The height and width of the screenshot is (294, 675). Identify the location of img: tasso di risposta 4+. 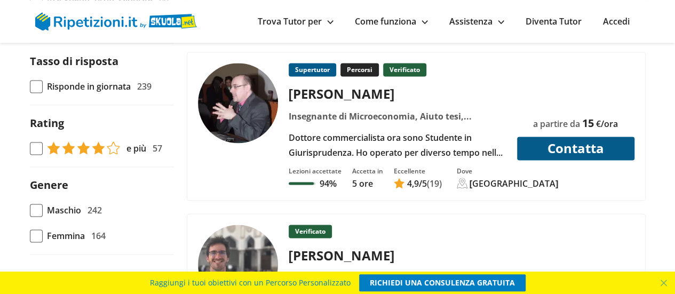
(83, 148).